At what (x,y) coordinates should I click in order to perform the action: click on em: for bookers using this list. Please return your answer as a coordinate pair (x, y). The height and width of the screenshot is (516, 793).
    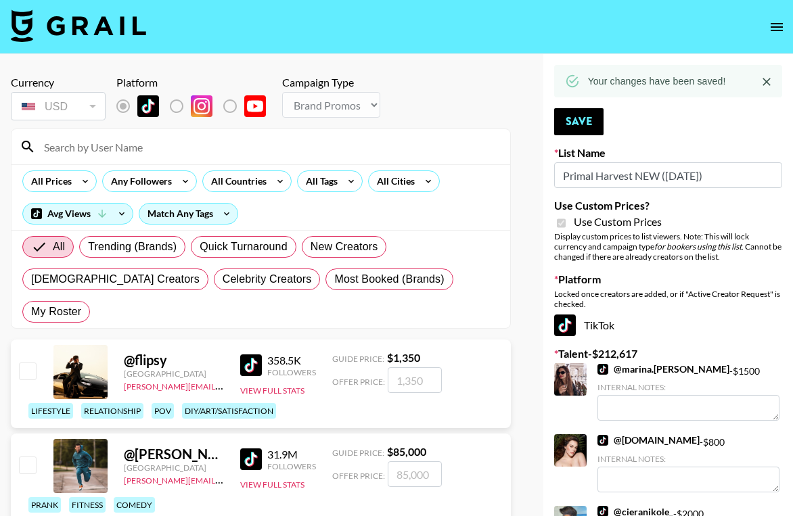
    Looking at the image, I should click on (697, 246).